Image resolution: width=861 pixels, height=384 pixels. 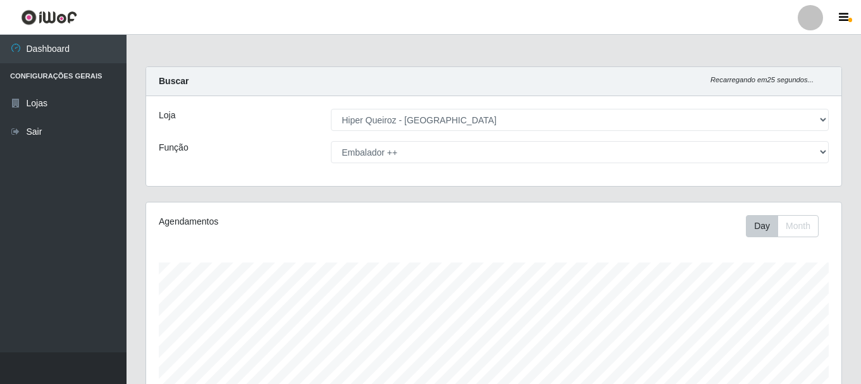 What do you see at coordinates (293, 222) in the screenshot?
I see `div: Agendamentos` at bounding box center [293, 222].